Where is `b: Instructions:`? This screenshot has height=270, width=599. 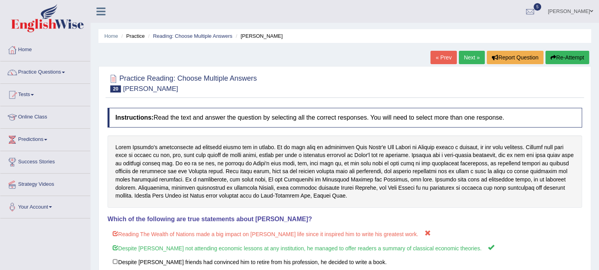 b: Instructions: is located at coordinates (134, 117).